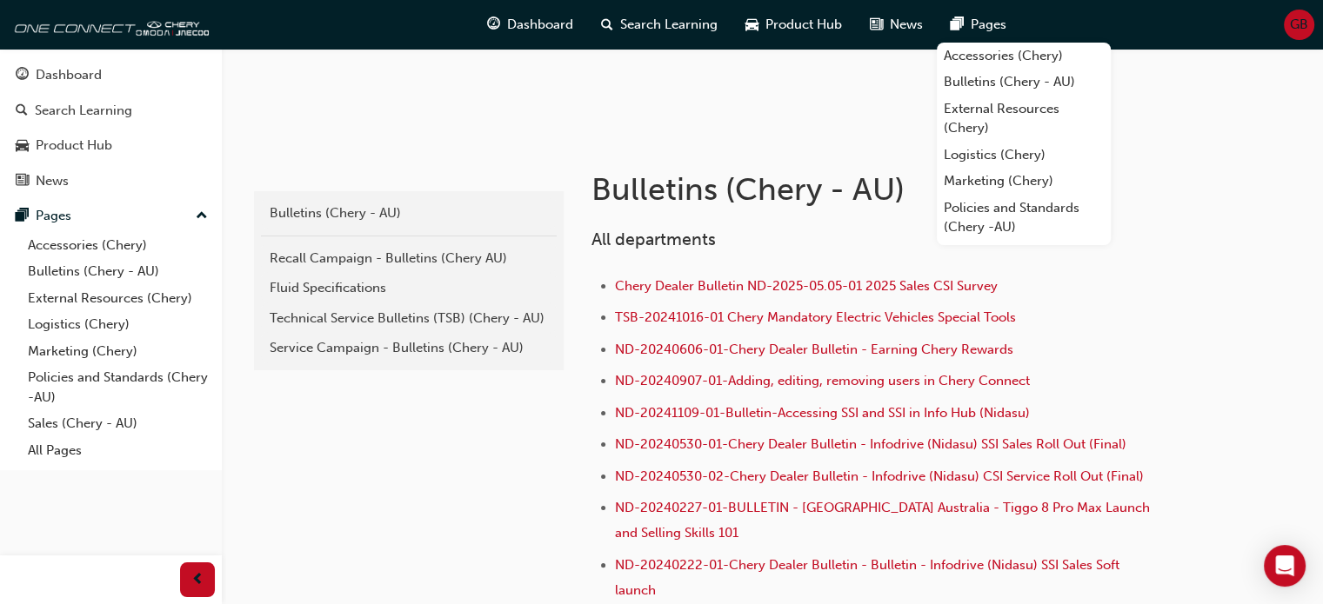 Image resolution: width=1323 pixels, height=604 pixels. I want to click on span: ND-20240530-01-Chery Dealer Bulletin - Infodrive (Nidasu) SSI Sales Roll Out (Final), so click(871, 444).